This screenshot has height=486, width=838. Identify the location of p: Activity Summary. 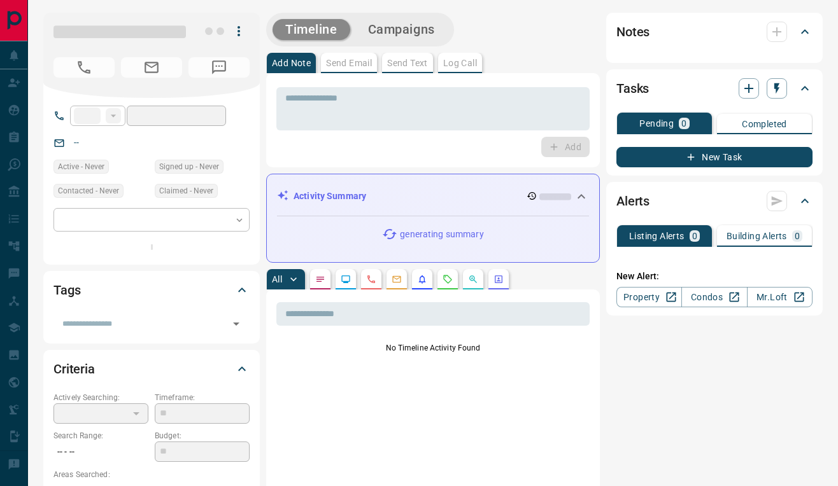
(330, 196).